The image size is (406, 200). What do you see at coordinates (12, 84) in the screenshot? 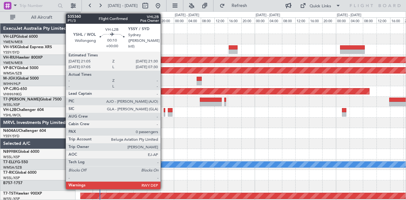
I see `a: WIHH/HLP` at bounding box center [12, 84].